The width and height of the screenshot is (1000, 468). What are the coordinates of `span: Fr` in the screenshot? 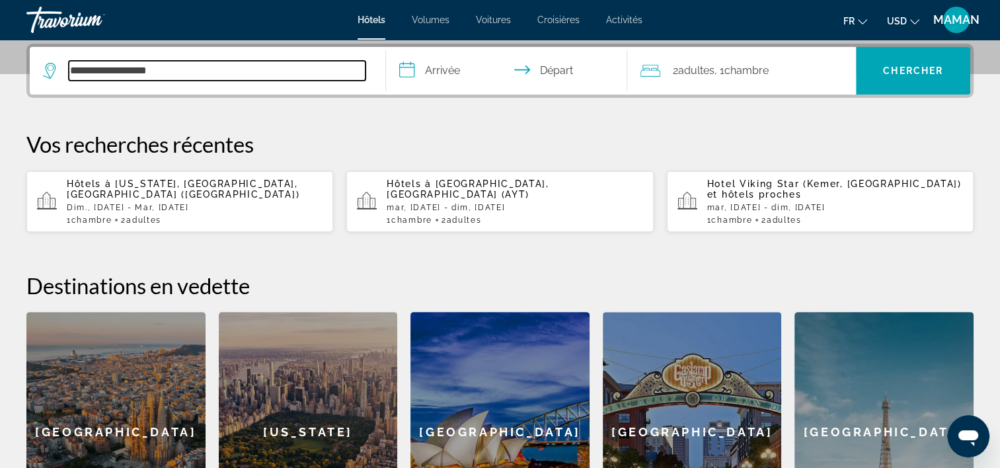 It's located at (849, 21).